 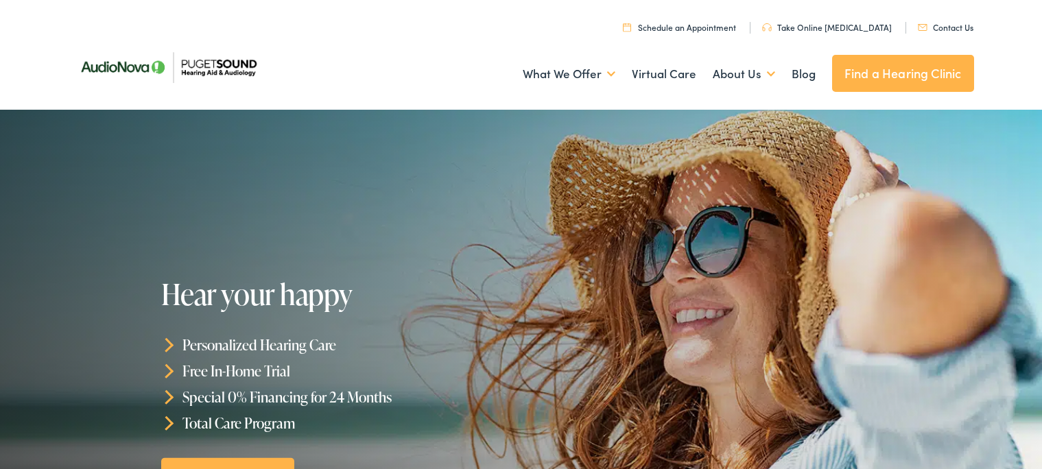 I want to click on li: Personalized Hearing Care, so click(x=344, y=345).